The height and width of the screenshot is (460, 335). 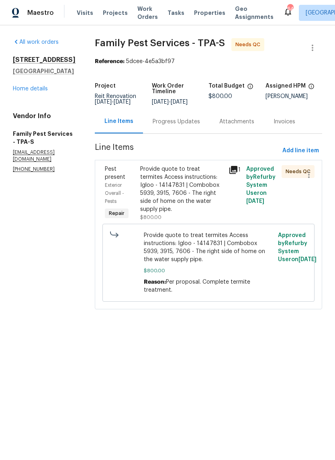 What do you see at coordinates (114, 193) in the screenshot?
I see `span: Exterior Overall - Pests` at bounding box center [114, 193].